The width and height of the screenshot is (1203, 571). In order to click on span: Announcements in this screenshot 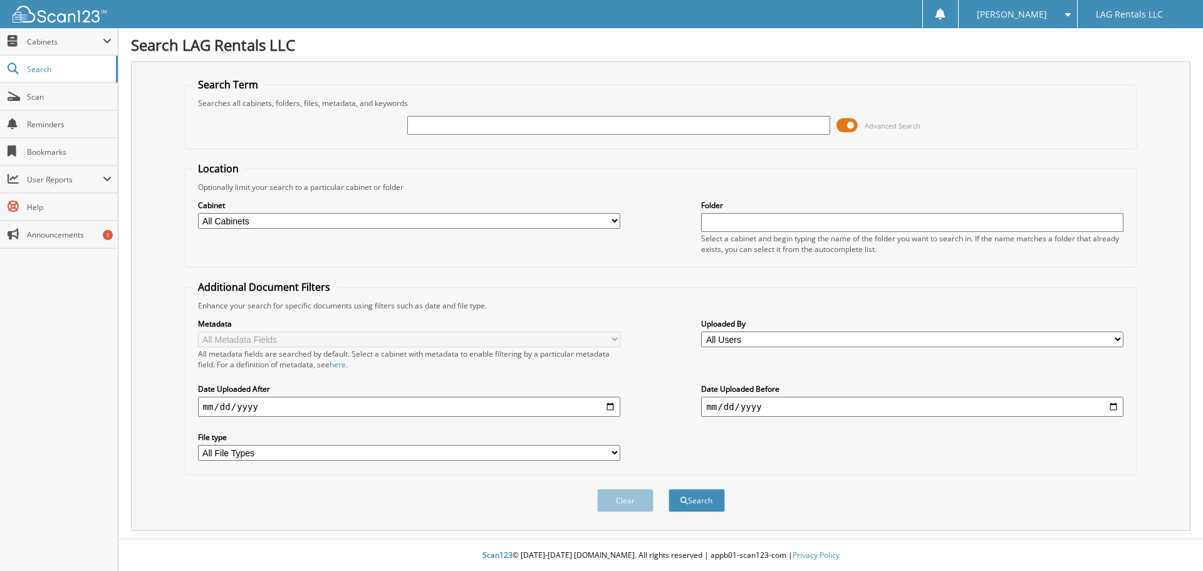, I will do `click(69, 234)`.